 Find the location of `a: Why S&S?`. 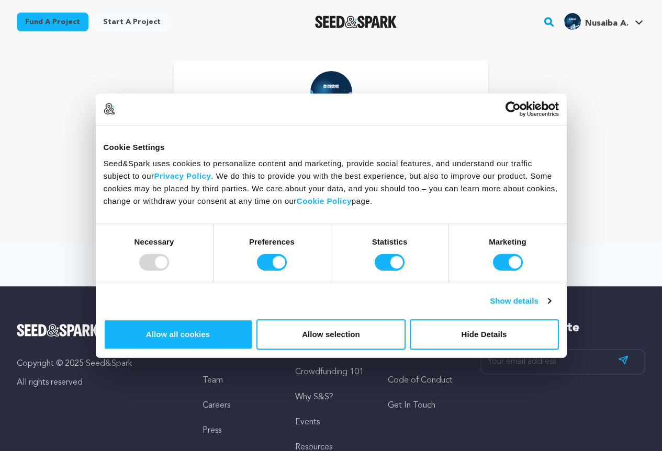

a: Why S&S? is located at coordinates (314, 398).